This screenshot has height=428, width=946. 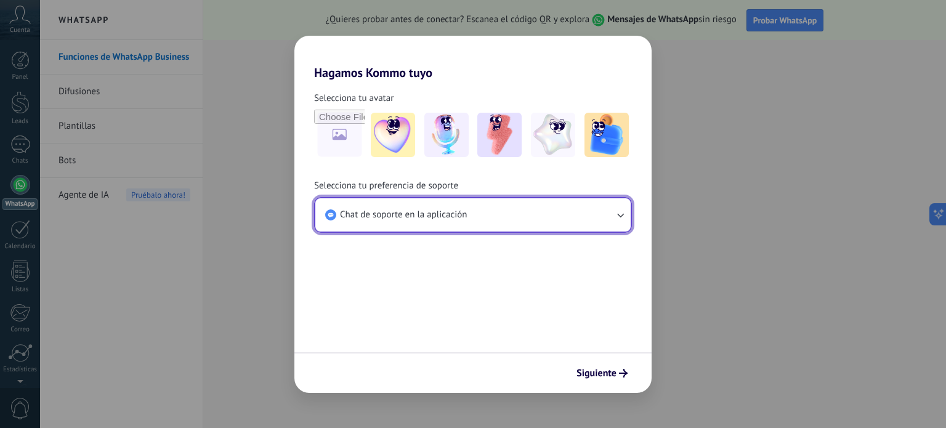 I want to click on button: Siguiente, so click(x=602, y=373).